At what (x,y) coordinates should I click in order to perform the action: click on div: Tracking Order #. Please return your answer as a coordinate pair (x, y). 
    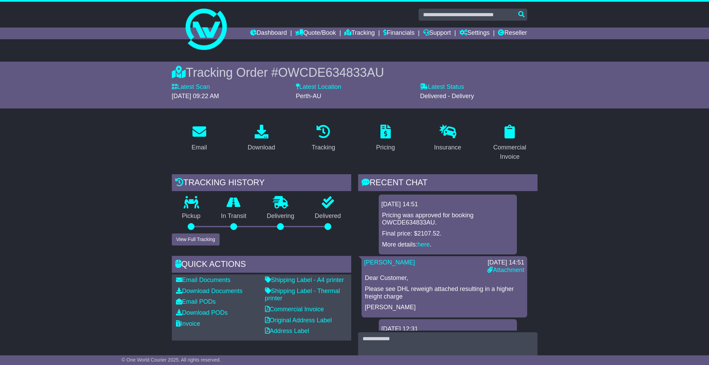
    Looking at the image, I should click on (355, 72).